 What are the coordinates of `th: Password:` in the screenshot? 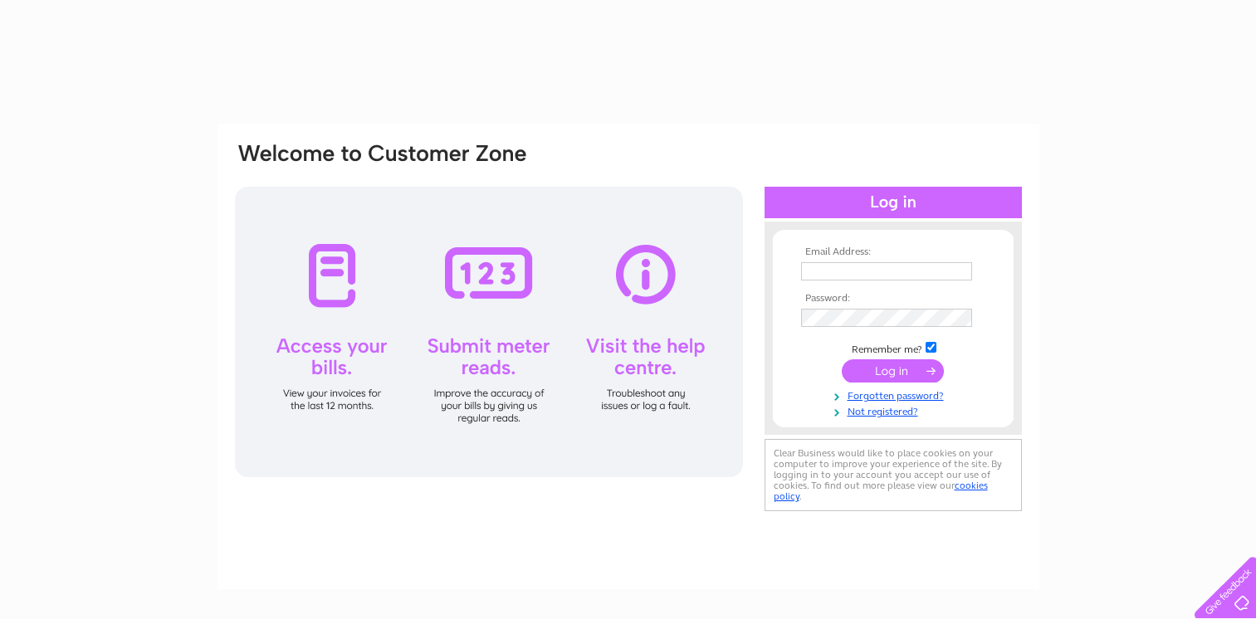 It's located at (893, 299).